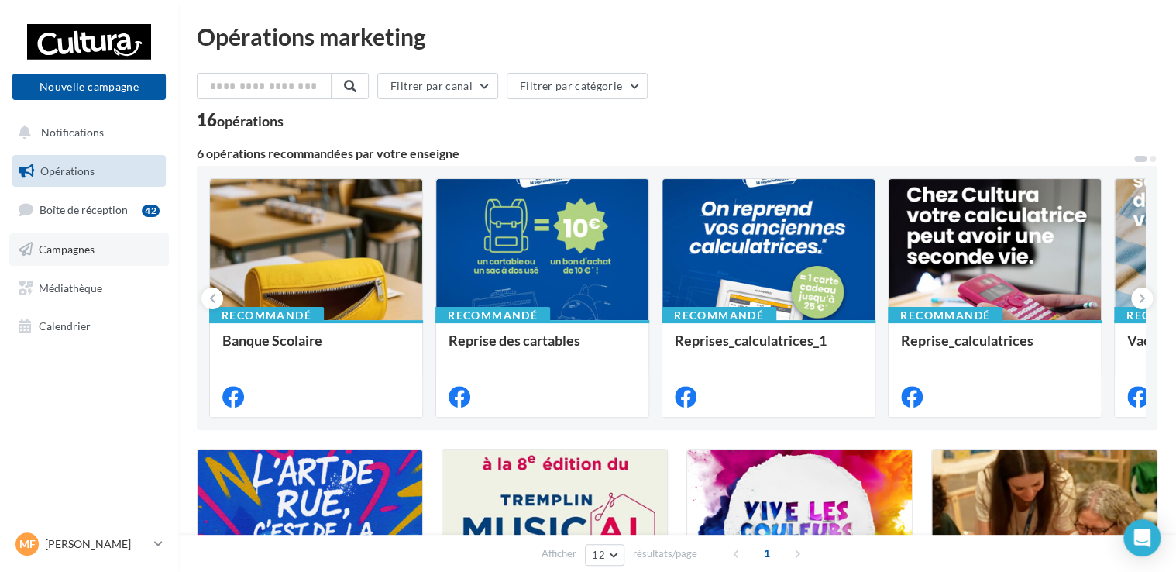 The width and height of the screenshot is (1176, 572). Describe the element at coordinates (598, 555) in the screenshot. I see `span: 12` at that location.